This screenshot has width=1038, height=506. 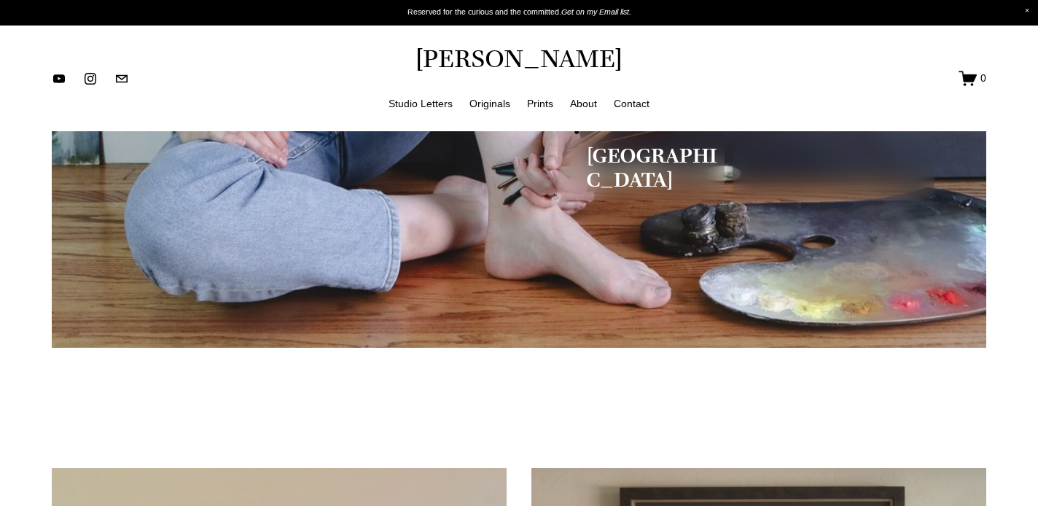 What do you see at coordinates (59, 79) in the screenshot?
I see `a: YouTube` at bounding box center [59, 79].